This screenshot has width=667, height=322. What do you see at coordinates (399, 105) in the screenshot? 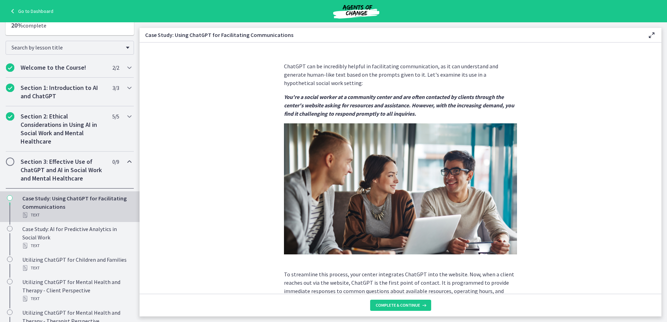
I see `em: You're a social worker at a community center and are often contacted by clients through the cente...` at bounding box center [399, 105].